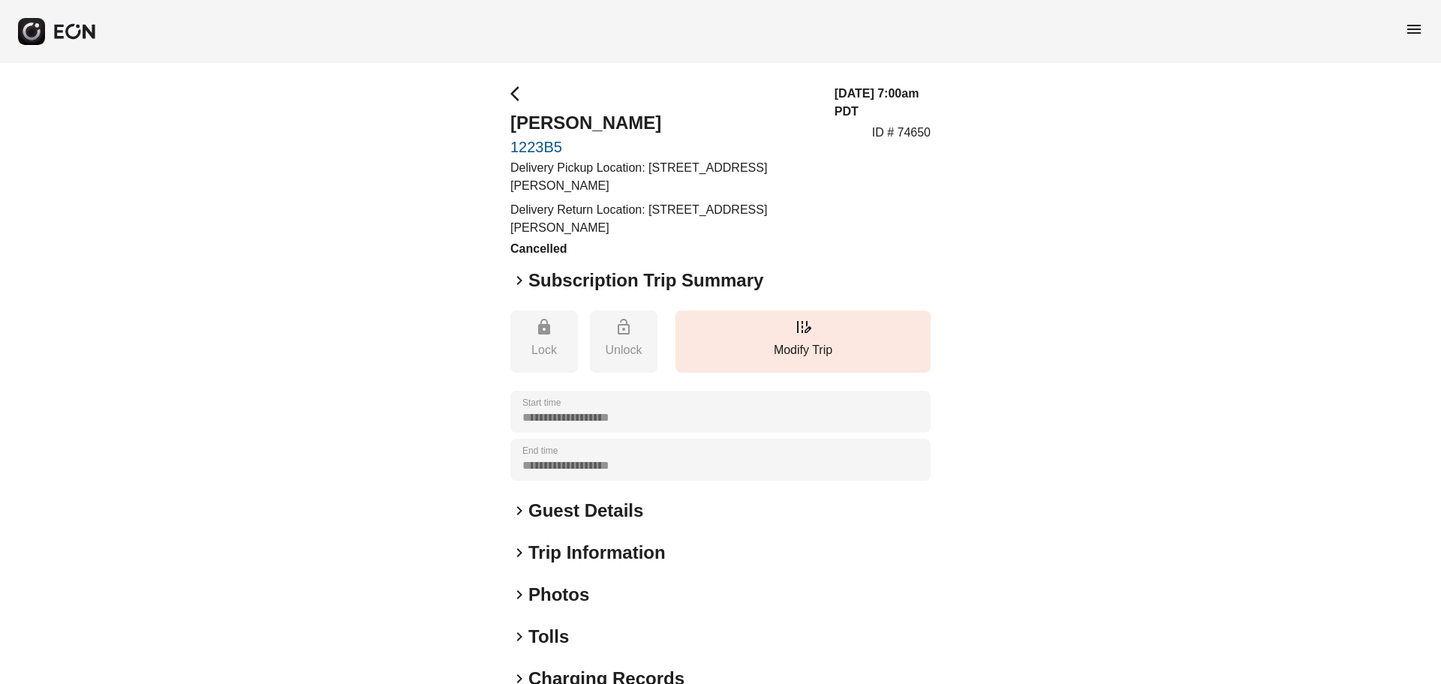  Describe the element at coordinates (549, 637) in the screenshot. I see `h2: Tolls` at that location.